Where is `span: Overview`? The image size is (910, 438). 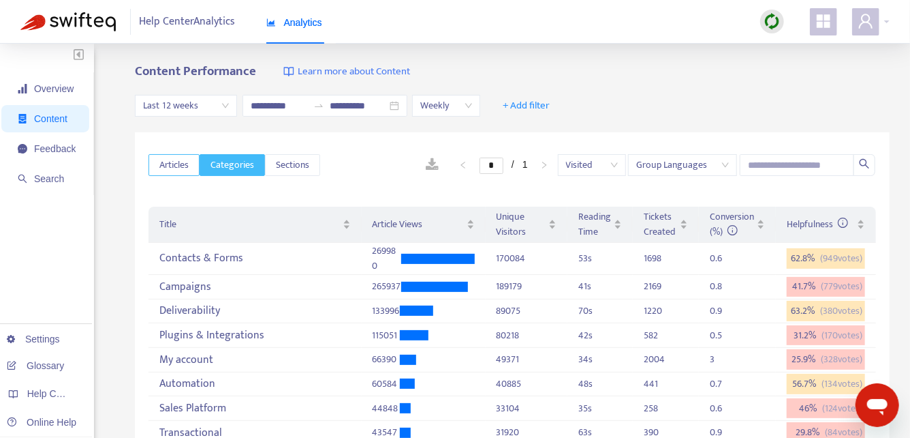
span: Overview is located at coordinates (54, 89).